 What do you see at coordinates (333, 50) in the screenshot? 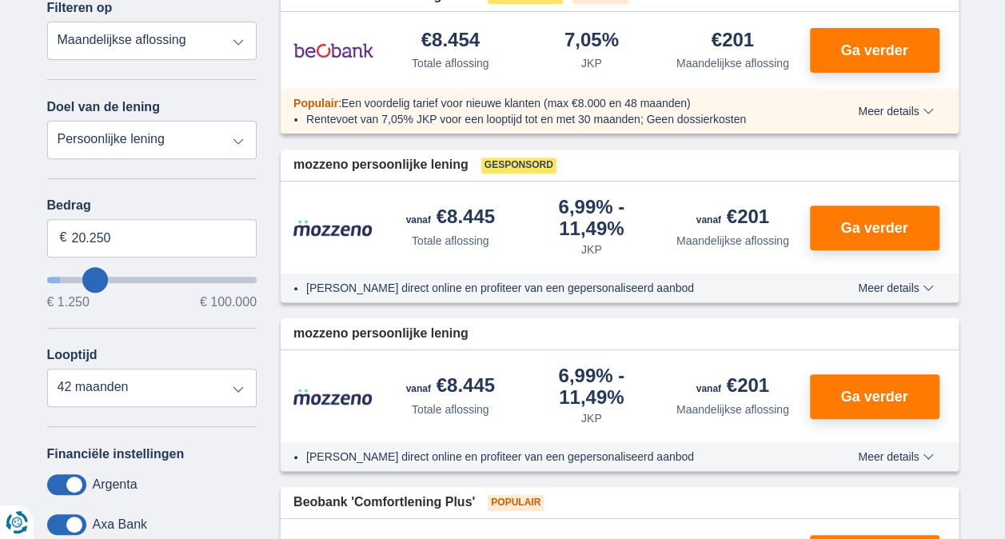
I see `img: product.pl.alt Beobank` at bounding box center [333, 50].